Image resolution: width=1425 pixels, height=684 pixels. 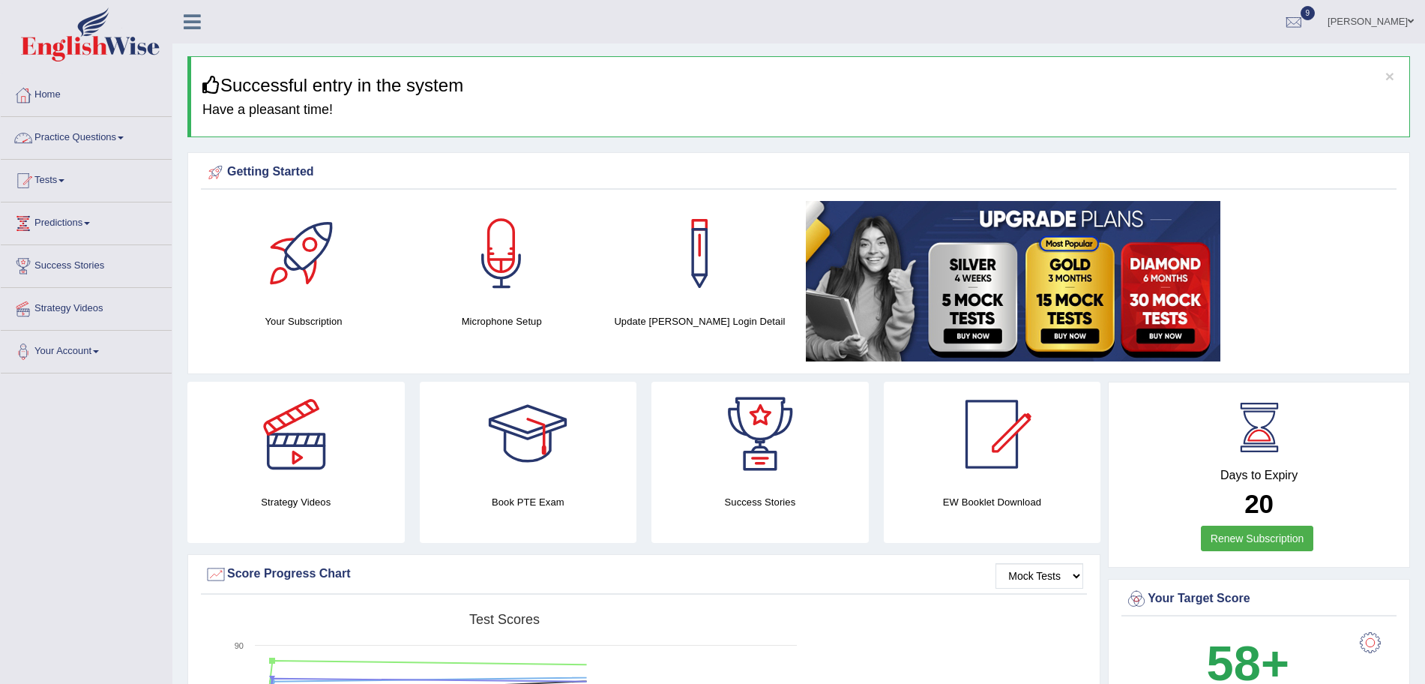 What do you see at coordinates (86, 178) in the screenshot?
I see `a: Tests` at bounding box center [86, 178].